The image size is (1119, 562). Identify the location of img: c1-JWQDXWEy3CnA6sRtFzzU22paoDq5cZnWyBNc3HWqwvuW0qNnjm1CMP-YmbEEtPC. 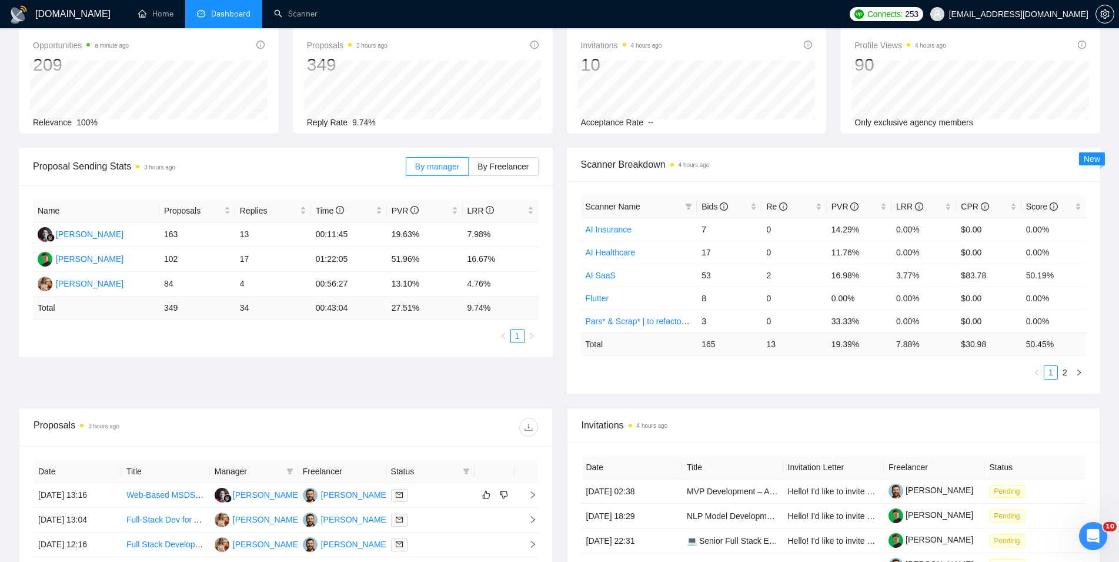
(896, 491).